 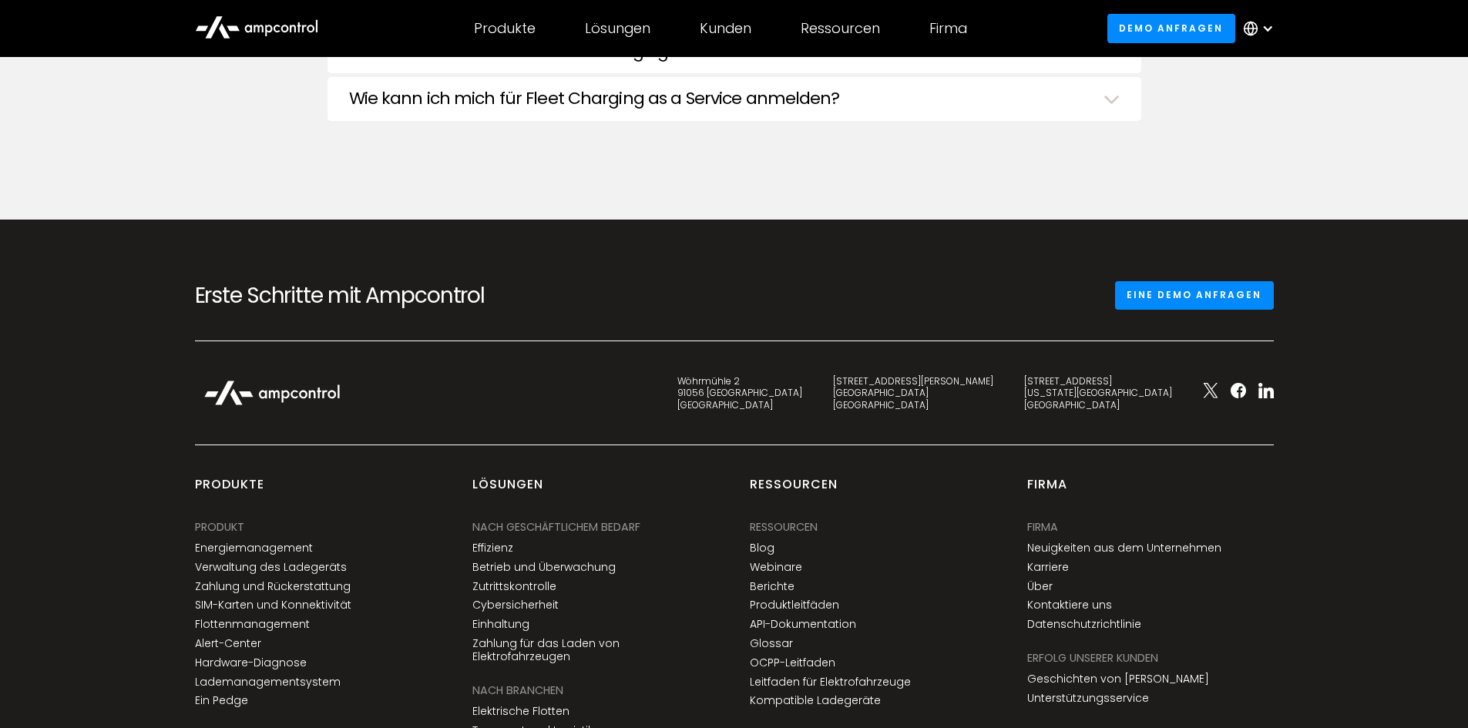 What do you see at coordinates (792, 663) in the screenshot?
I see `a: OCPP-Leitfaden` at bounding box center [792, 663].